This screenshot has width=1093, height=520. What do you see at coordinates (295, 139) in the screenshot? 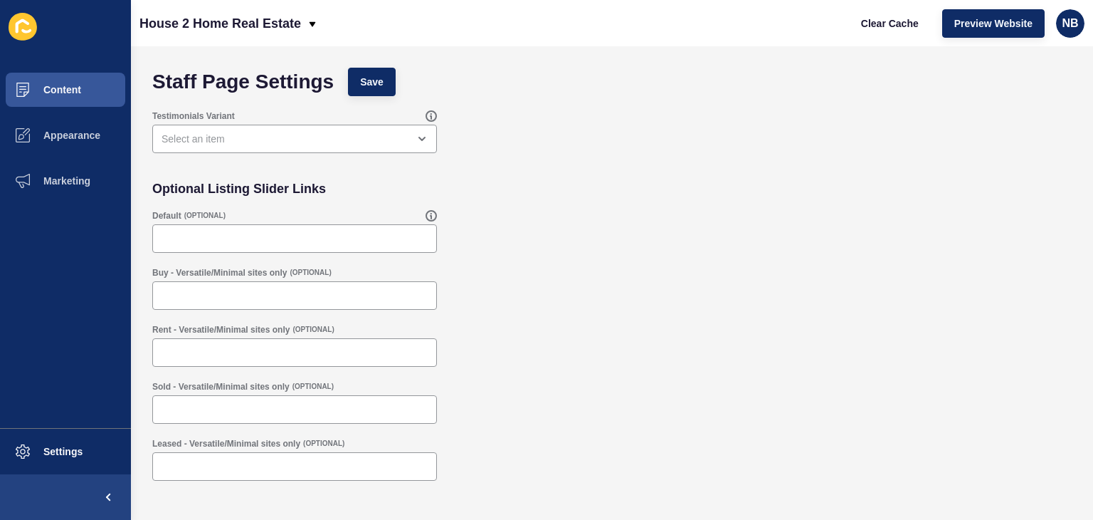
I see `div: open menu` at bounding box center [295, 139].